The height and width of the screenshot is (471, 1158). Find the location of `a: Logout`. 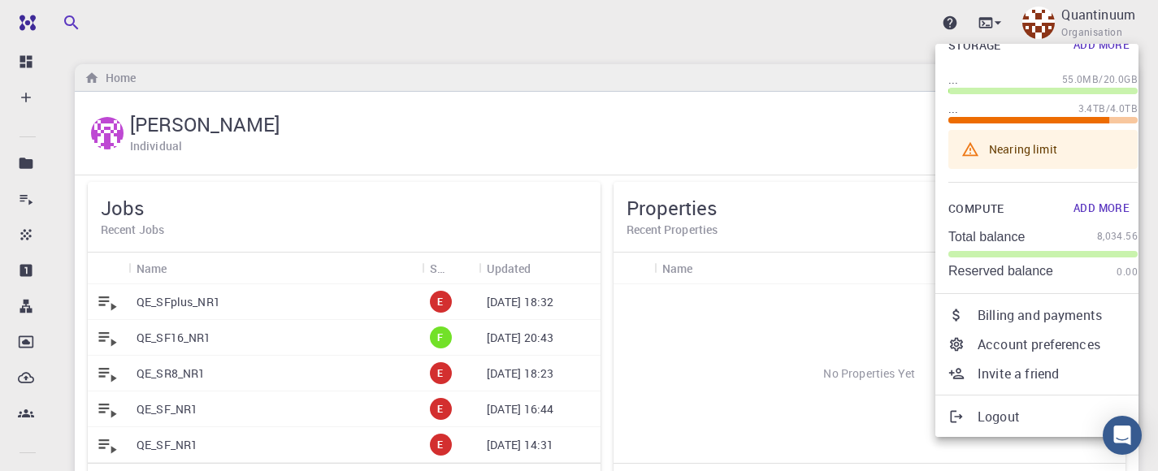

a: Logout is located at coordinates (1042, 417).